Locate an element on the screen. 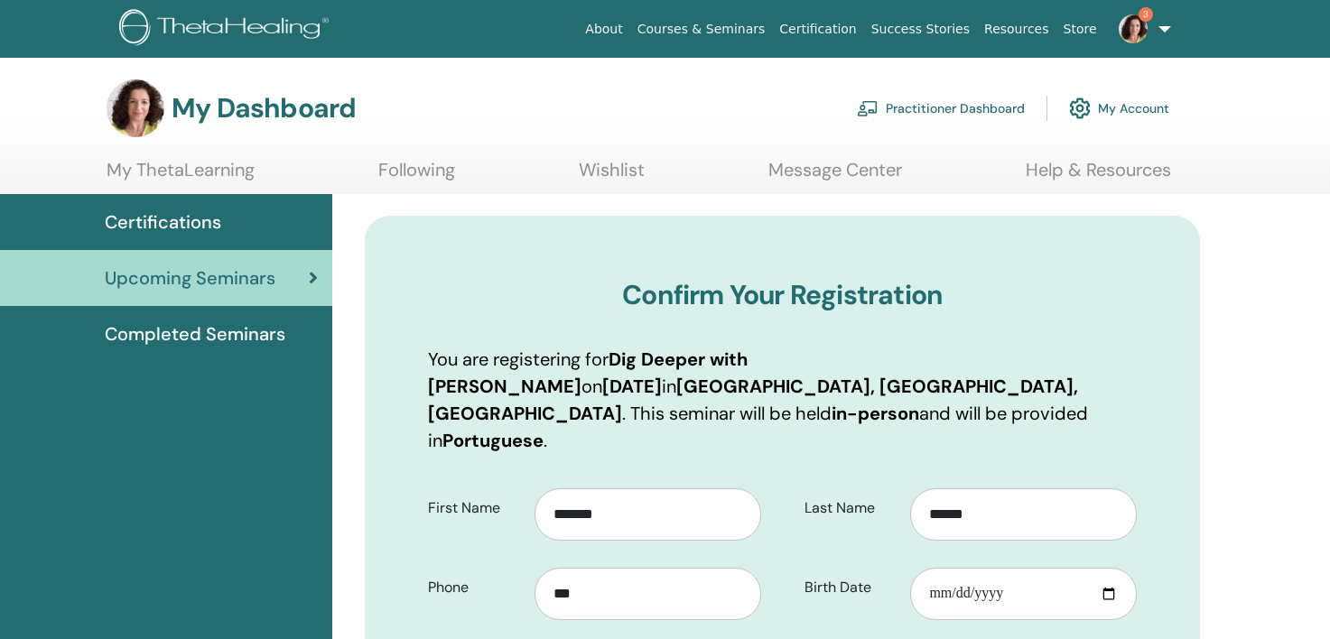  img: chalkboard-teacher.svg is located at coordinates (868, 108).